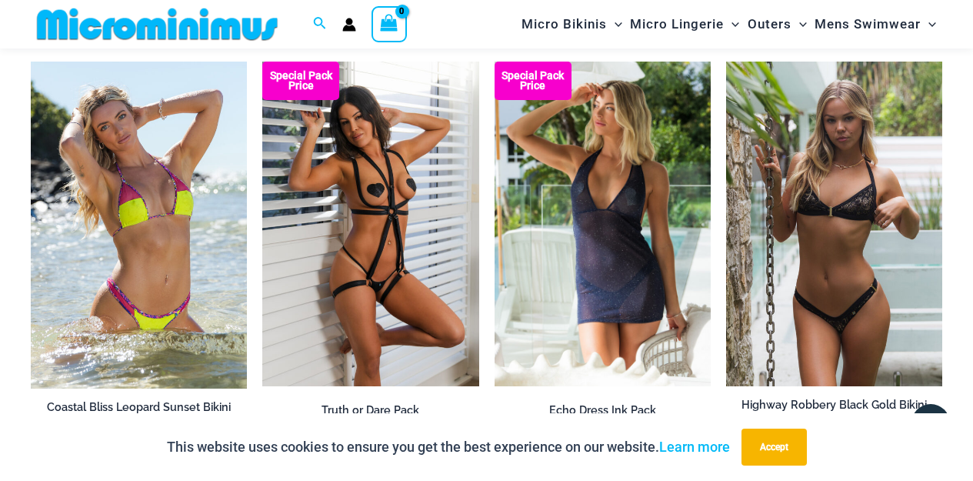 This screenshot has height=481, width=973. I want to click on nav: Site Navigation, so click(729, 24).